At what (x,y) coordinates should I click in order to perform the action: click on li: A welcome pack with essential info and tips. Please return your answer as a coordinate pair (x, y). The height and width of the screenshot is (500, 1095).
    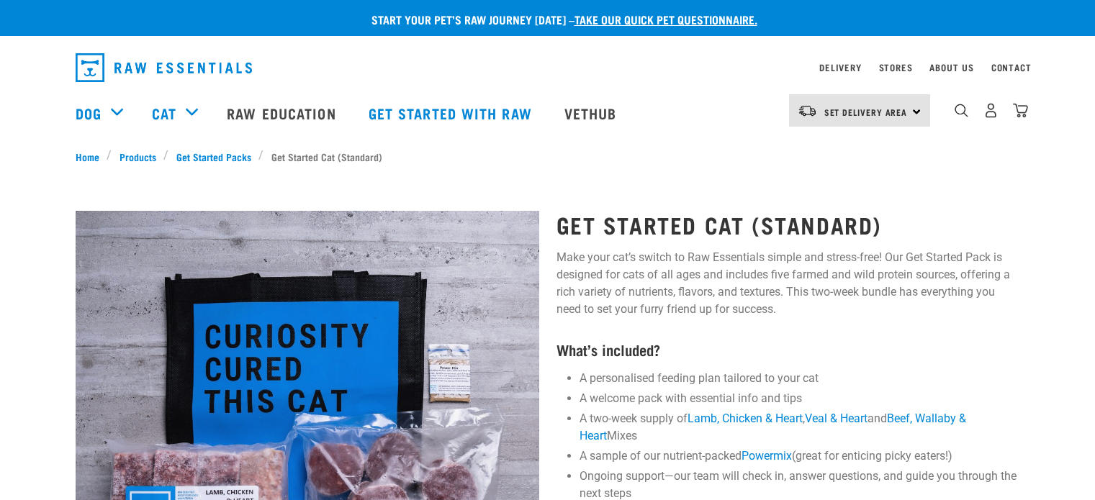
    Looking at the image, I should click on (800, 399).